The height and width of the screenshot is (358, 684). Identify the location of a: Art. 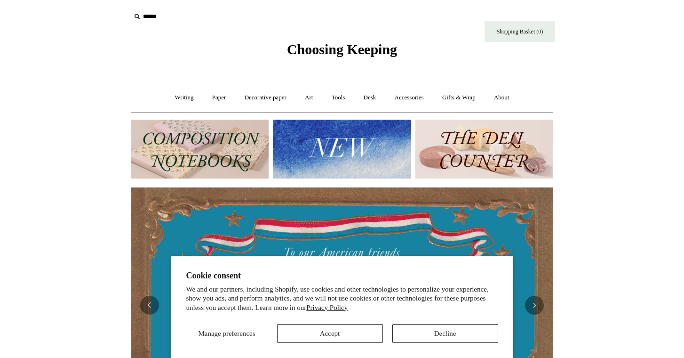
(309, 97).